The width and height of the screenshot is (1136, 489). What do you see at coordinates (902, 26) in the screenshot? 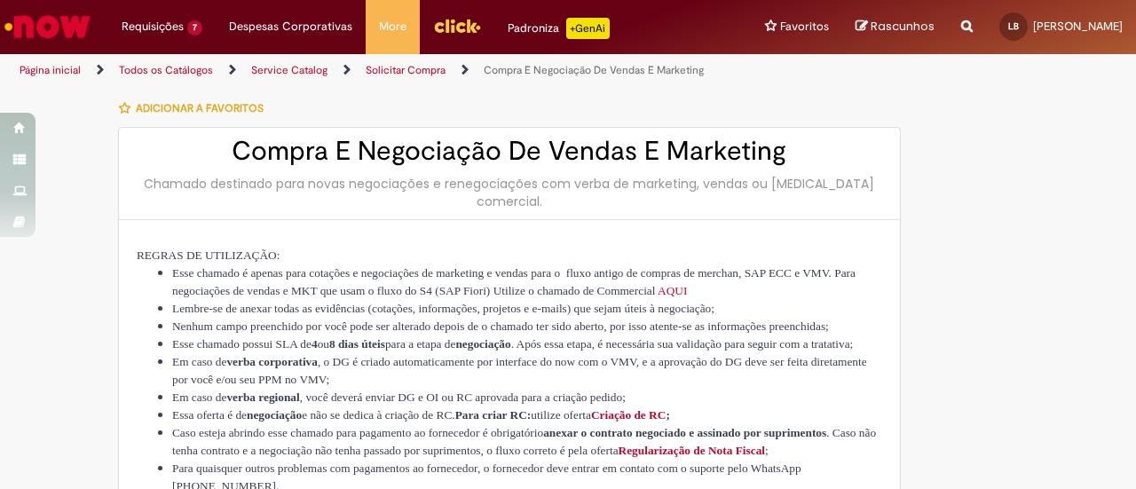
I see `span: Rascunhos` at bounding box center [902, 26].